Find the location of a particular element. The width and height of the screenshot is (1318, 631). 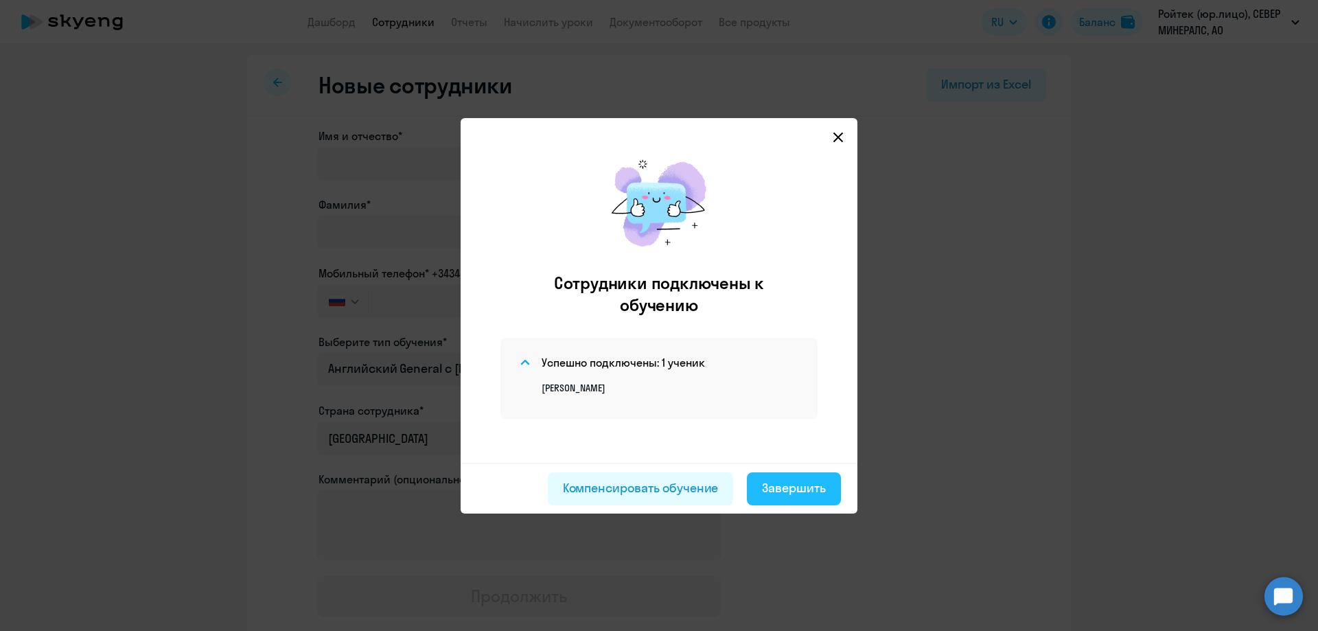

h4: Успешно подключены: 1 ученик is located at coordinates (623, 362).